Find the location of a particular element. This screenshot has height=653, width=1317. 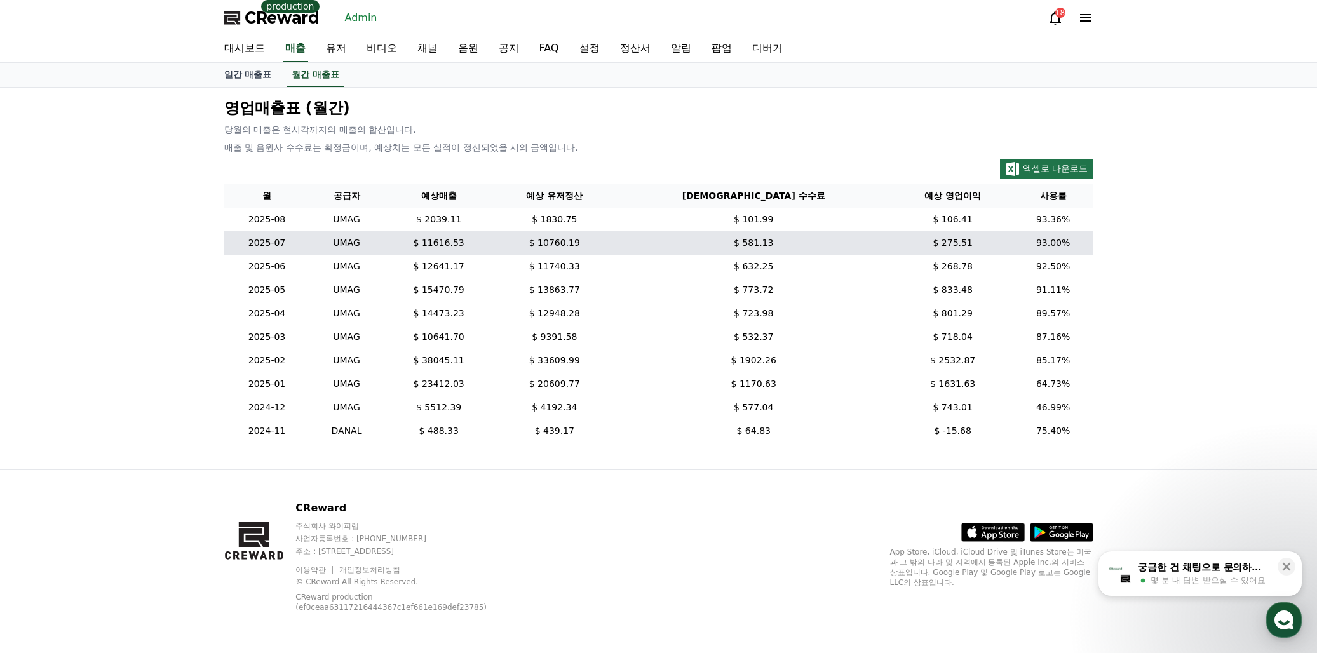

a: 비디오 is located at coordinates (382, 49).